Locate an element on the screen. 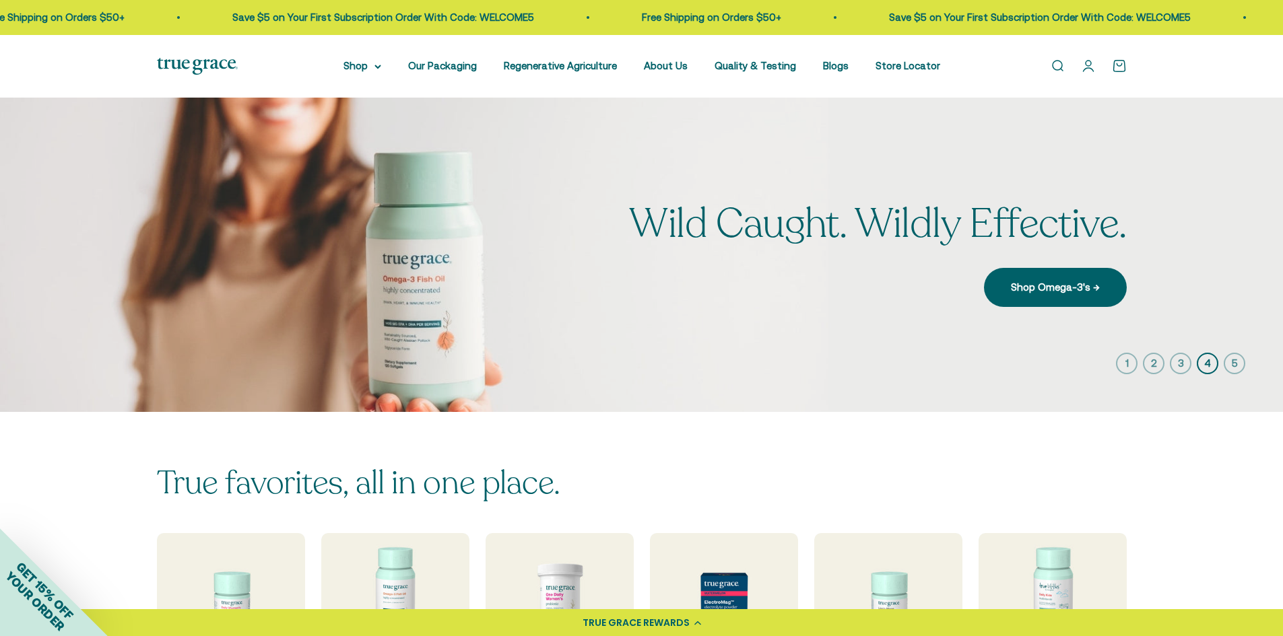  a: Blogs is located at coordinates (836, 65).